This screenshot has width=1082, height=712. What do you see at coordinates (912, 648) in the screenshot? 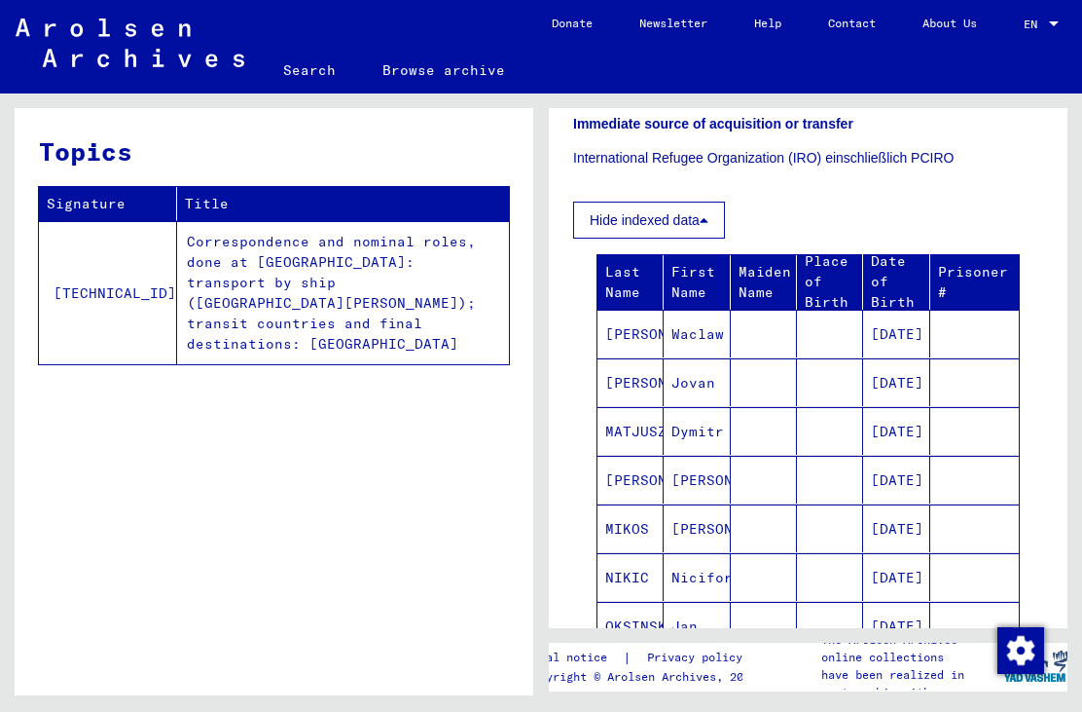
I see `p: The Arolsen Archives online collections` at bounding box center [912, 648].